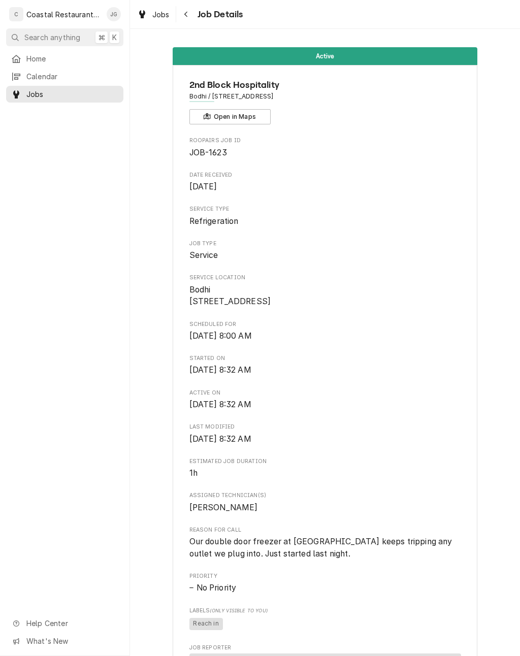 The width and height of the screenshot is (520, 656). Describe the element at coordinates (325, 85) in the screenshot. I see `span: Name` at that location.